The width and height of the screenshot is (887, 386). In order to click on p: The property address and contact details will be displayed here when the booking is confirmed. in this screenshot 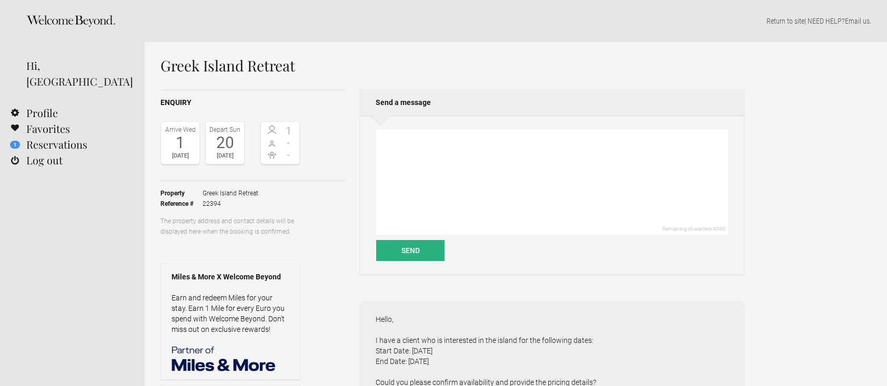, I will do `click(230, 227)`.